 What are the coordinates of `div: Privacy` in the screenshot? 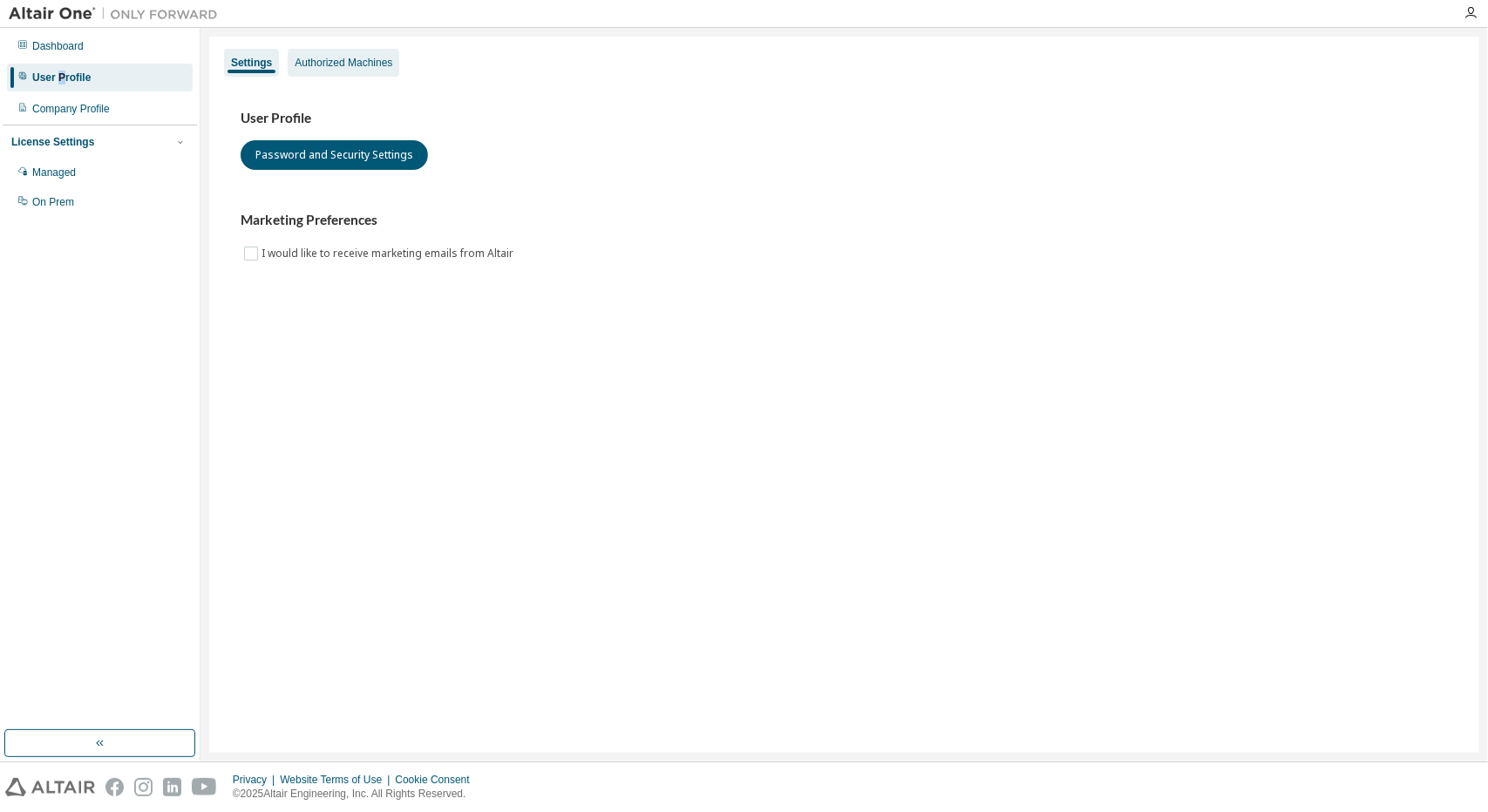 It's located at (256, 780).